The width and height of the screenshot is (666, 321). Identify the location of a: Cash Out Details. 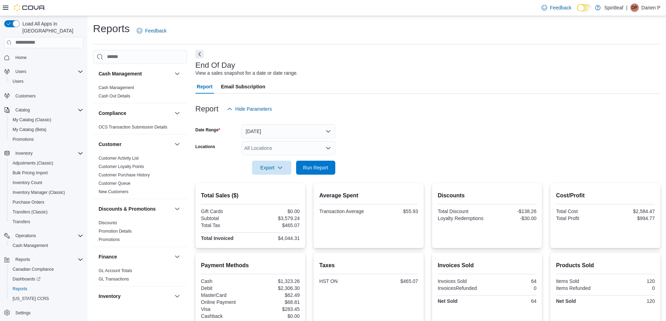
(114, 96).